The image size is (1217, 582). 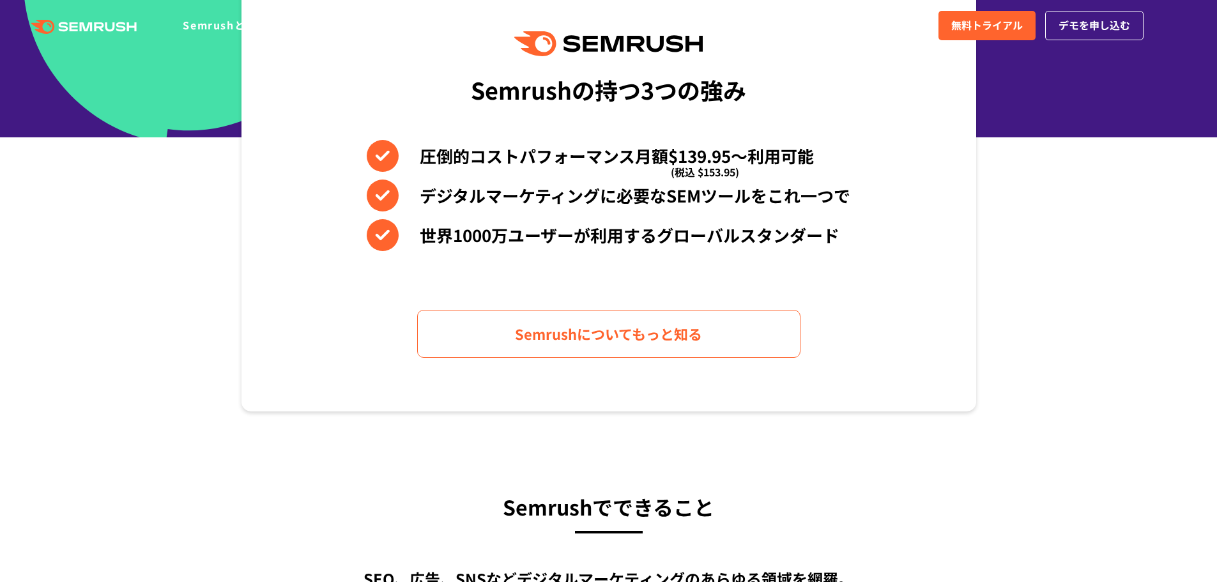 What do you see at coordinates (608, 156) in the screenshot?
I see `li: 圧倒的コストパフォーマンス月額$139.95〜利用可能` at bounding box center [608, 156].